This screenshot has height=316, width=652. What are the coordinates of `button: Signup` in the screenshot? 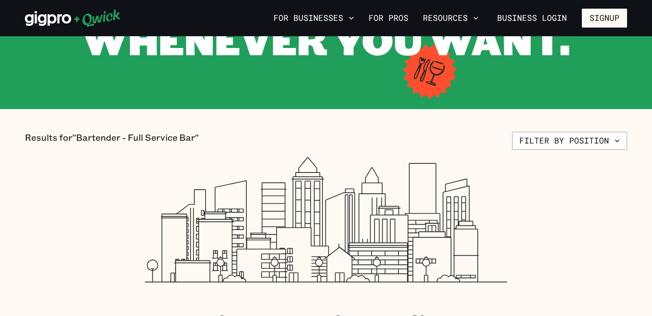 It's located at (604, 18).